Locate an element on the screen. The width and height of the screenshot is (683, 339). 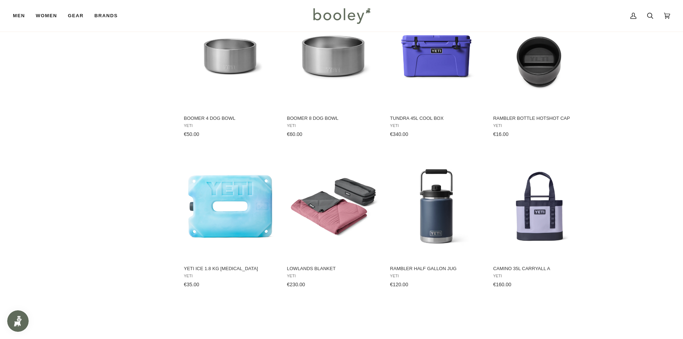
span: Rambler Half Gallon Jug is located at coordinates (436, 268).